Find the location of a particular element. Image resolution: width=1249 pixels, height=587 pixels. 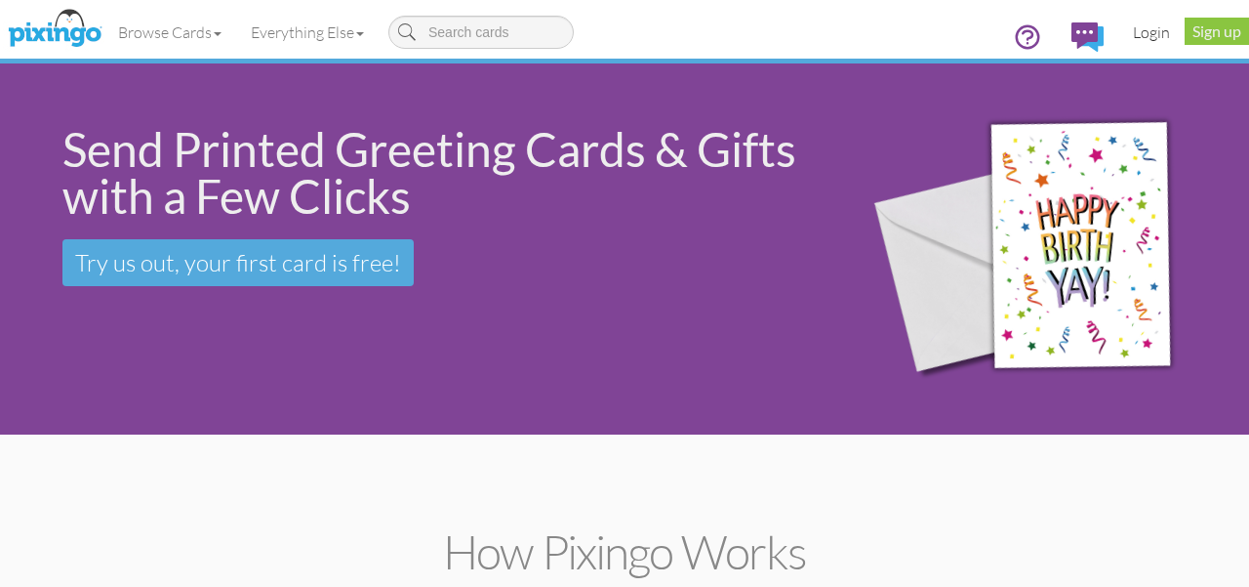

img: comments.svg is located at coordinates (1087, 37).